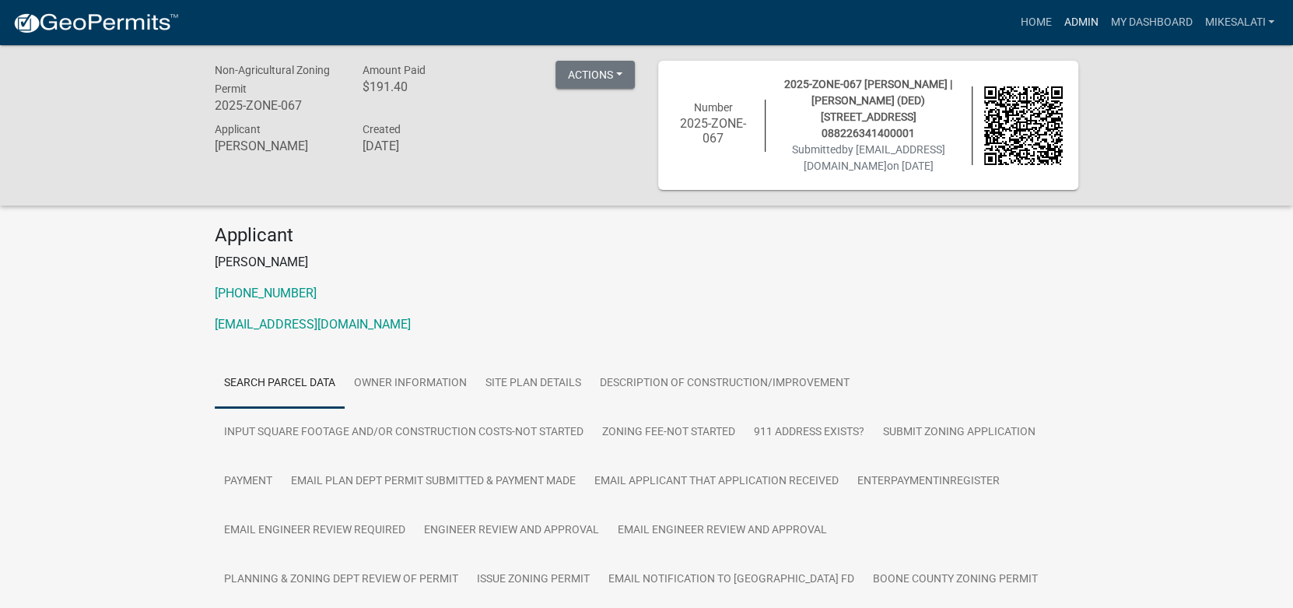 The width and height of the screenshot is (1293, 608). Describe the element at coordinates (955, 580) in the screenshot. I see `a: Boone County Zoning Permit` at that location.